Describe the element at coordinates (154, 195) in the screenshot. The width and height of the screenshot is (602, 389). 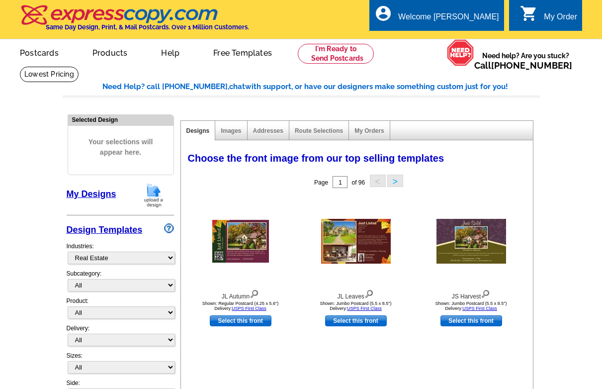
I see `img: upload-design` at that location.